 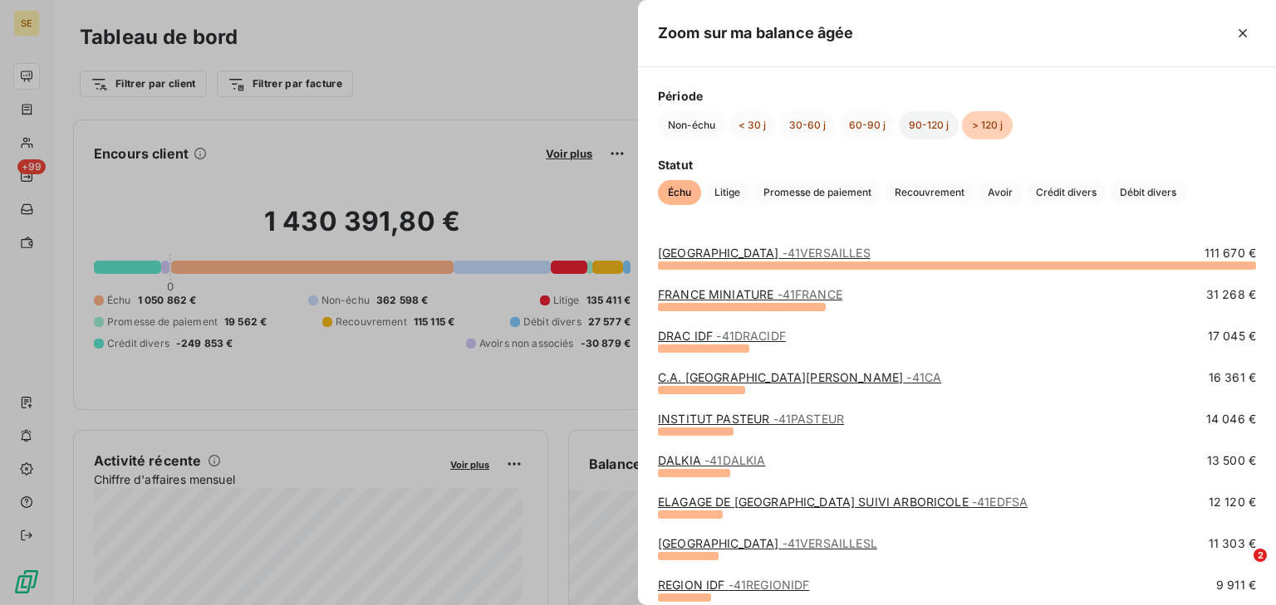 I want to click on a: INSTITUT PASTEUR, so click(x=751, y=419).